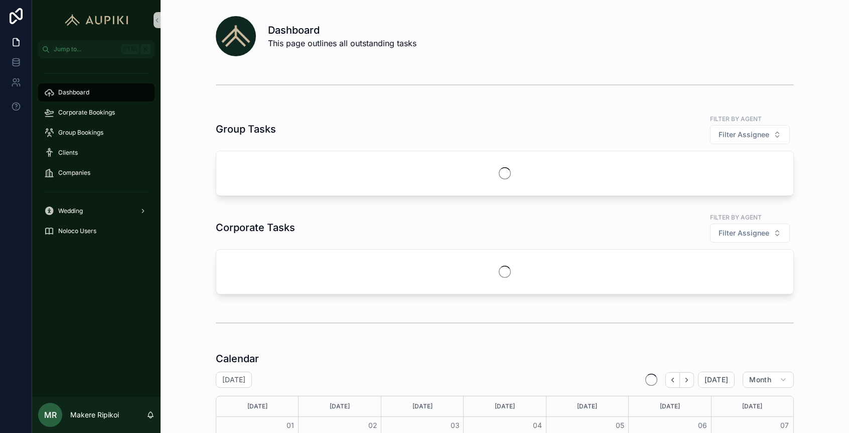  What do you see at coordinates (81, 133) in the screenshot?
I see `span: Group Bookings` at bounding box center [81, 133].